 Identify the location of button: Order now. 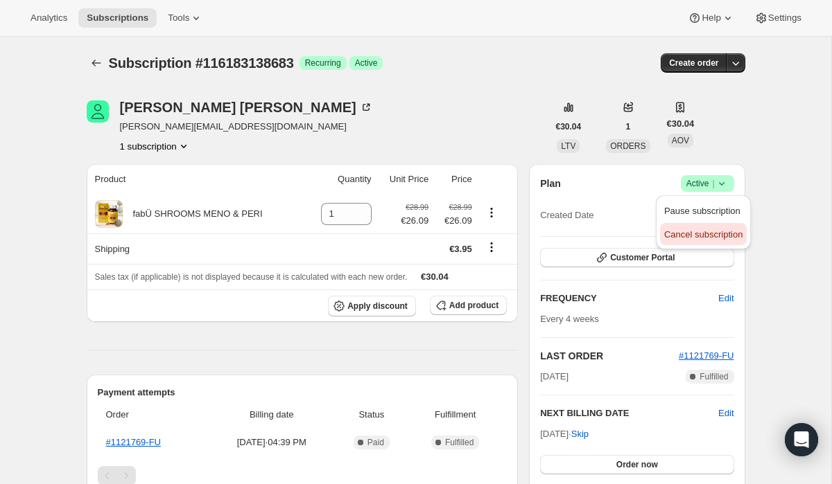
(636, 465).